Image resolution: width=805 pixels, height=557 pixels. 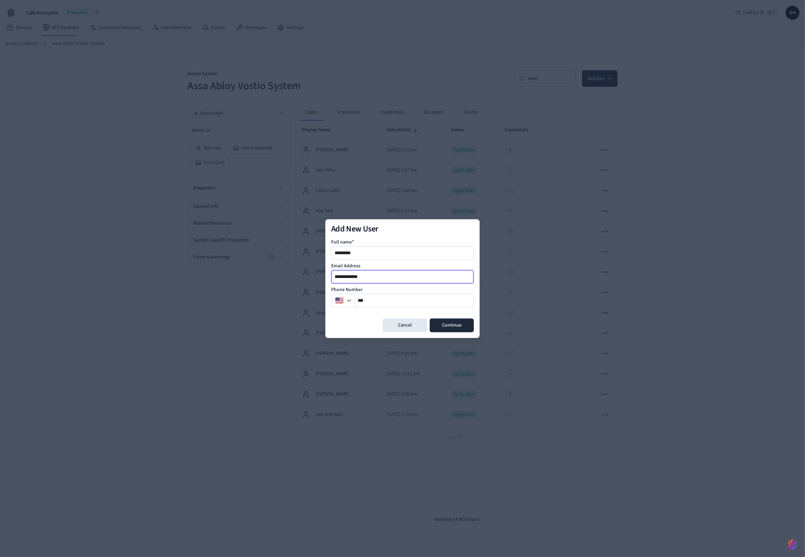 I want to click on img: SeamLogoGradient.69752ec5.svg, so click(x=793, y=545).